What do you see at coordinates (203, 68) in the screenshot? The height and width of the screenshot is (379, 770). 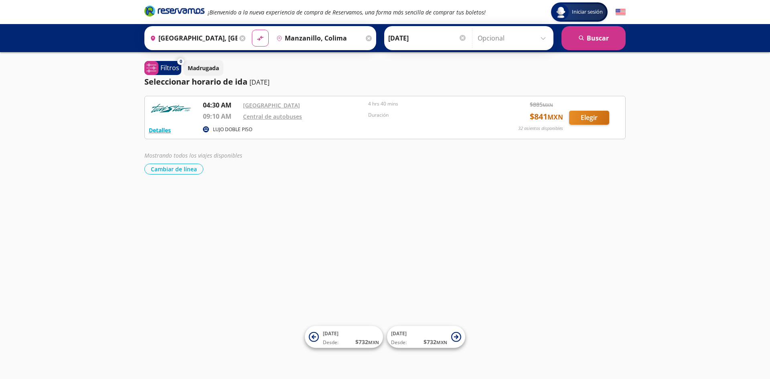 I see `p: Madrugada` at bounding box center [203, 68].